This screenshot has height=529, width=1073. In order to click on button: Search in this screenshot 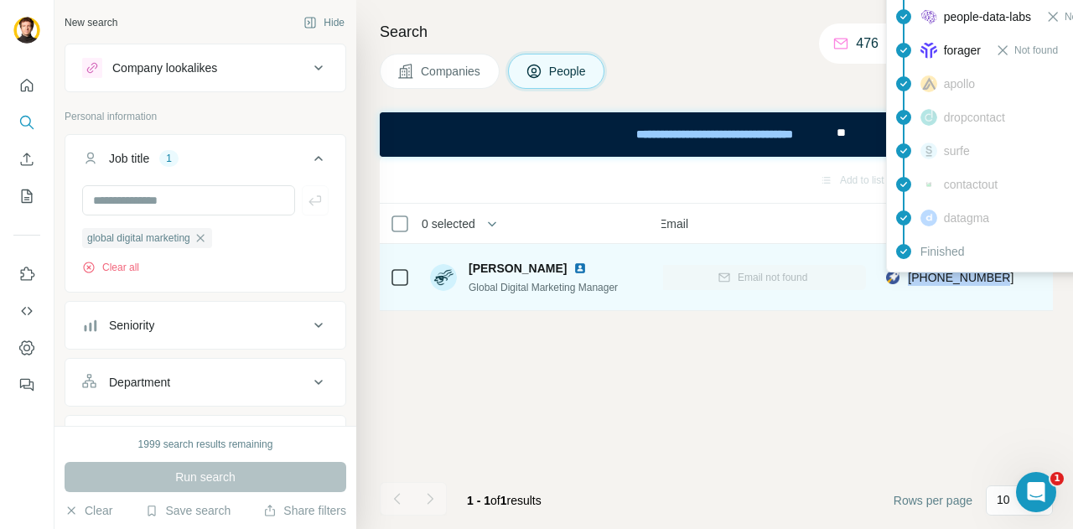, I will do `click(27, 122)`.